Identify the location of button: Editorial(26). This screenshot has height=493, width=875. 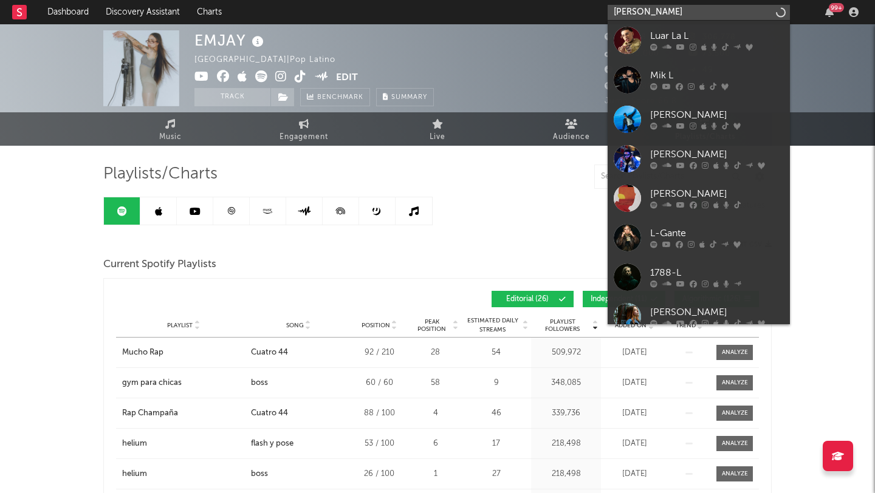
(532, 299).